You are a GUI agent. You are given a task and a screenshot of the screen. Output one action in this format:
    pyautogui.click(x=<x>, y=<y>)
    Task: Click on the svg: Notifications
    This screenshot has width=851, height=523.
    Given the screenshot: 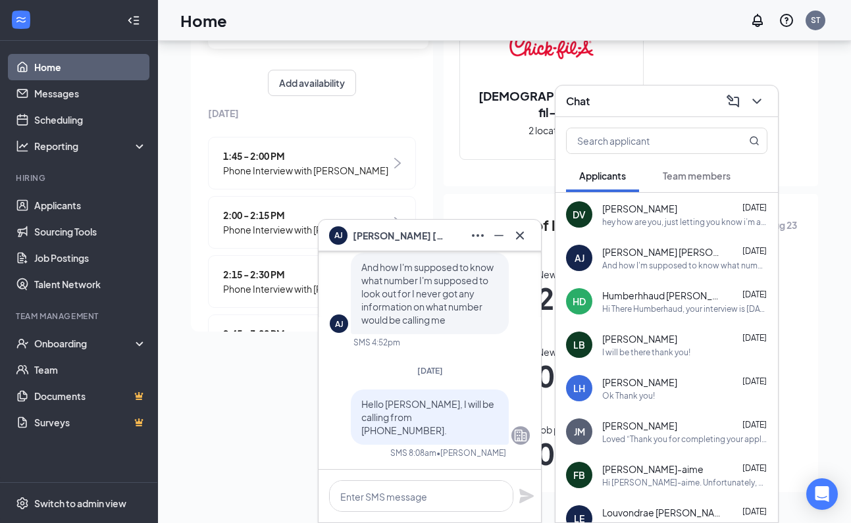 What is the action you would take?
    pyautogui.click(x=758, y=20)
    